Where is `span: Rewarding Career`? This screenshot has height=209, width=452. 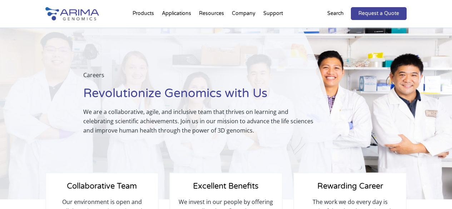 span: Rewarding Career is located at coordinates (350, 186).